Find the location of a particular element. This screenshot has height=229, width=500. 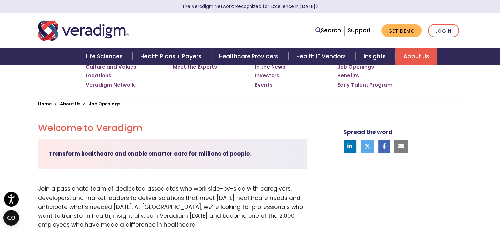

a: Insights is located at coordinates (376, 56).